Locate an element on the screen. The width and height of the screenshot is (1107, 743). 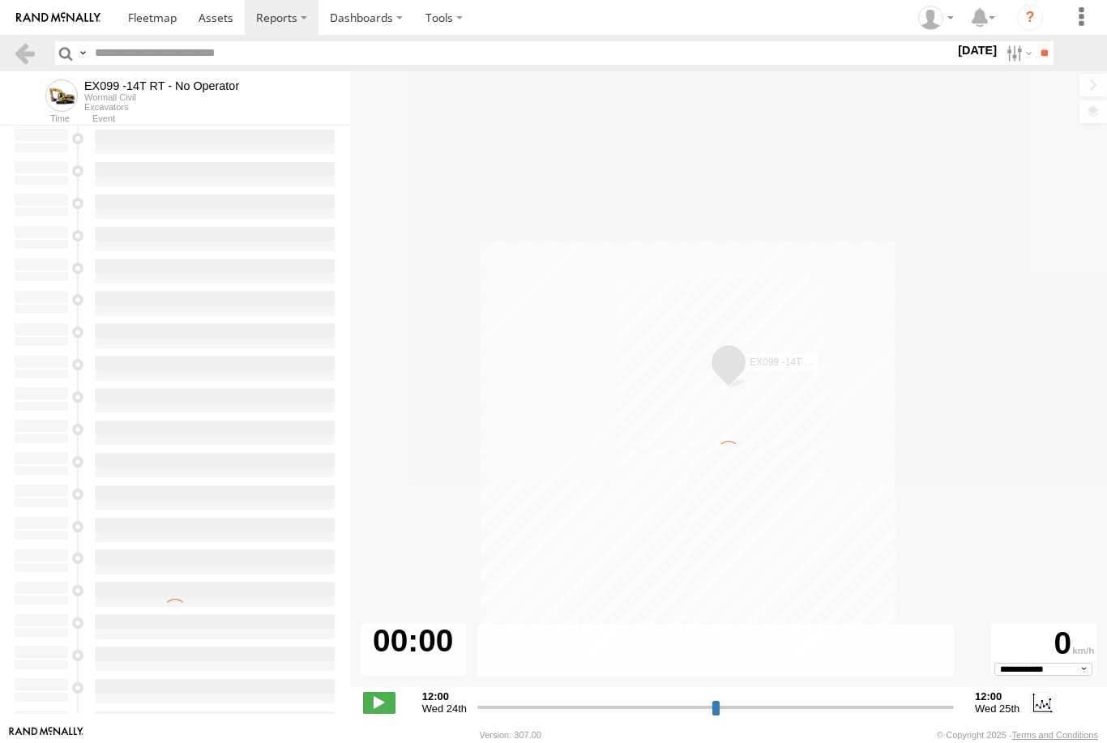
div: 0 is located at coordinates (1043, 644).